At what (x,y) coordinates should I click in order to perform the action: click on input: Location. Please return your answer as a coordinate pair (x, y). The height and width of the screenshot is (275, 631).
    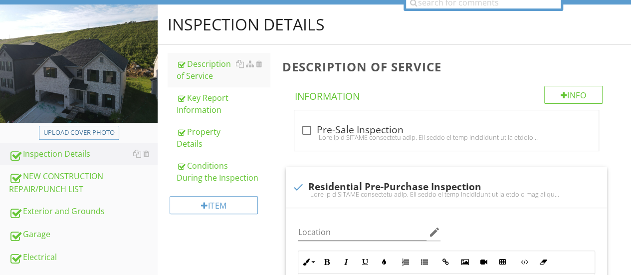
    Looking at the image, I should click on (362, 232).